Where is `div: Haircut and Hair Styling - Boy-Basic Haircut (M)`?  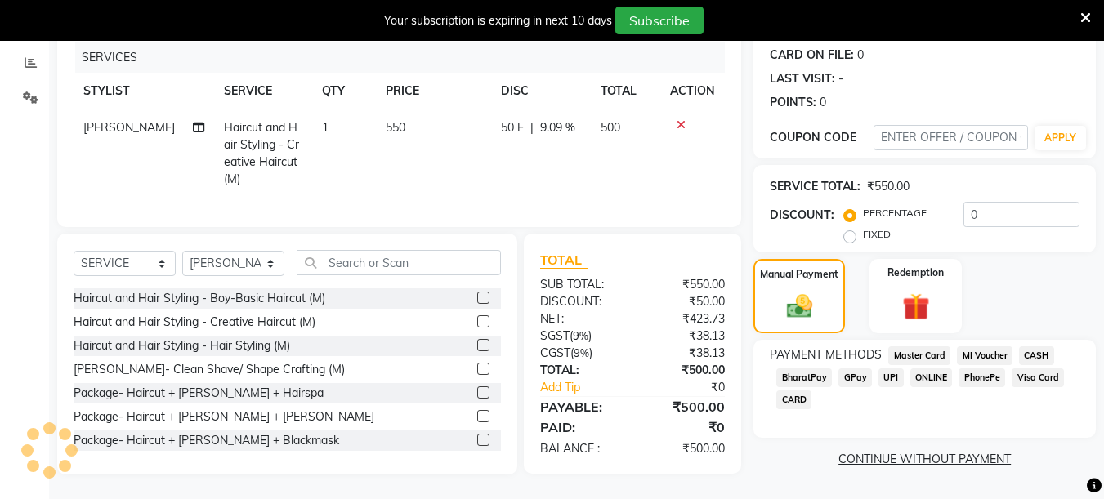 div: Haircut and Hair Styling - Boy-Basic Haircut (M) is located at coordinates (199, 298).